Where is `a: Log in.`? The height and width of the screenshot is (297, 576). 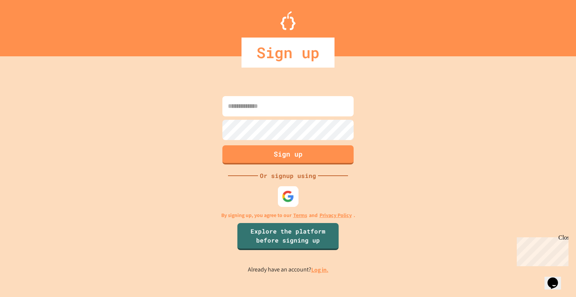
a: Log in. is located at coordinates (320, 269).